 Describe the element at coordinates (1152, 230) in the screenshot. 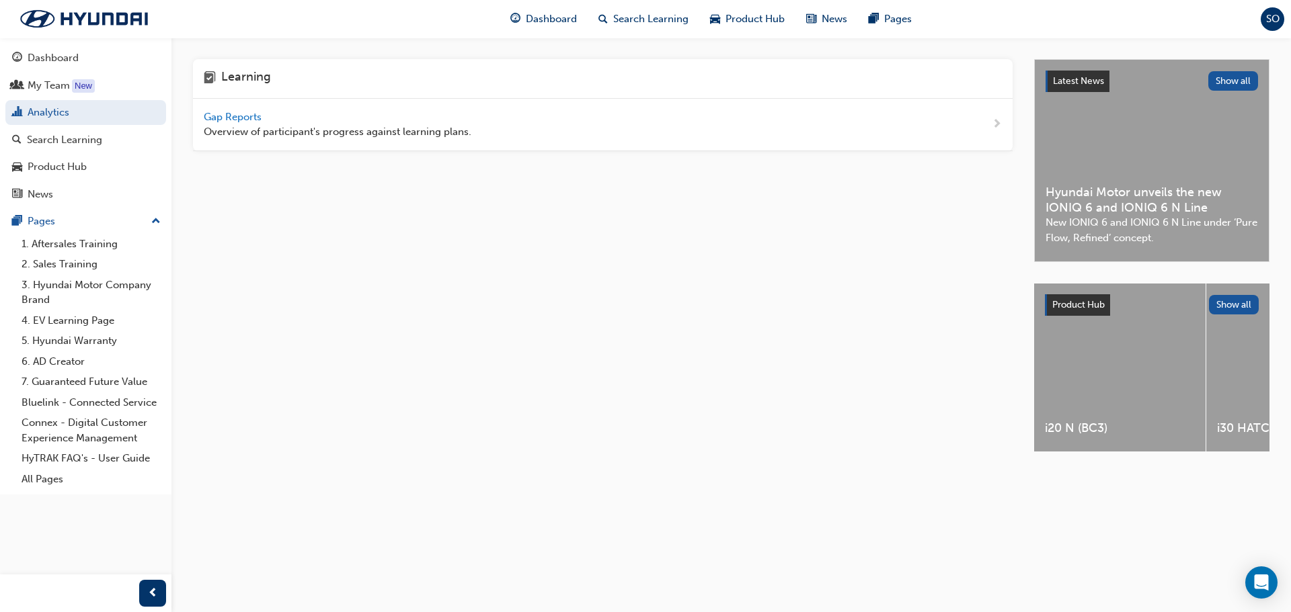

I see `span: New IONIQ 6 and IONIQ 6 N Line under ‘Pure Flow, Refined’ concept.` at that location.